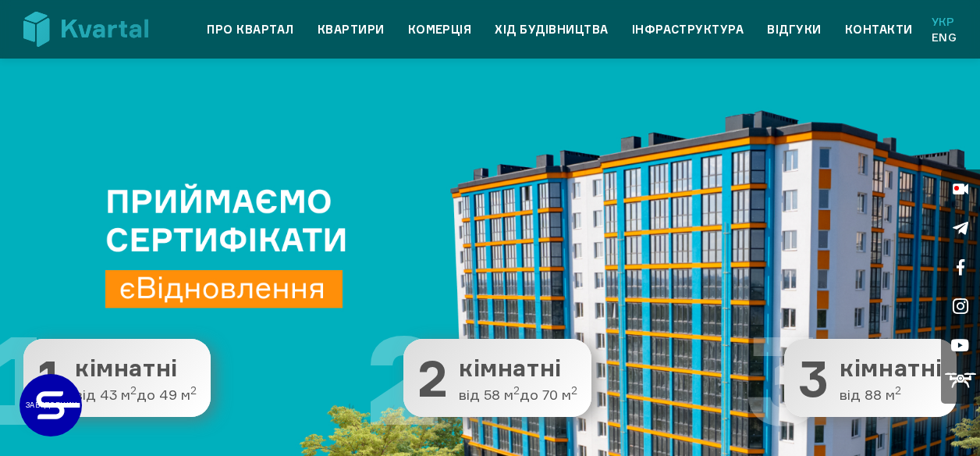 The height and width of the screenshot is (456, 980). I want to click on a: Укр, so click(944, 22).